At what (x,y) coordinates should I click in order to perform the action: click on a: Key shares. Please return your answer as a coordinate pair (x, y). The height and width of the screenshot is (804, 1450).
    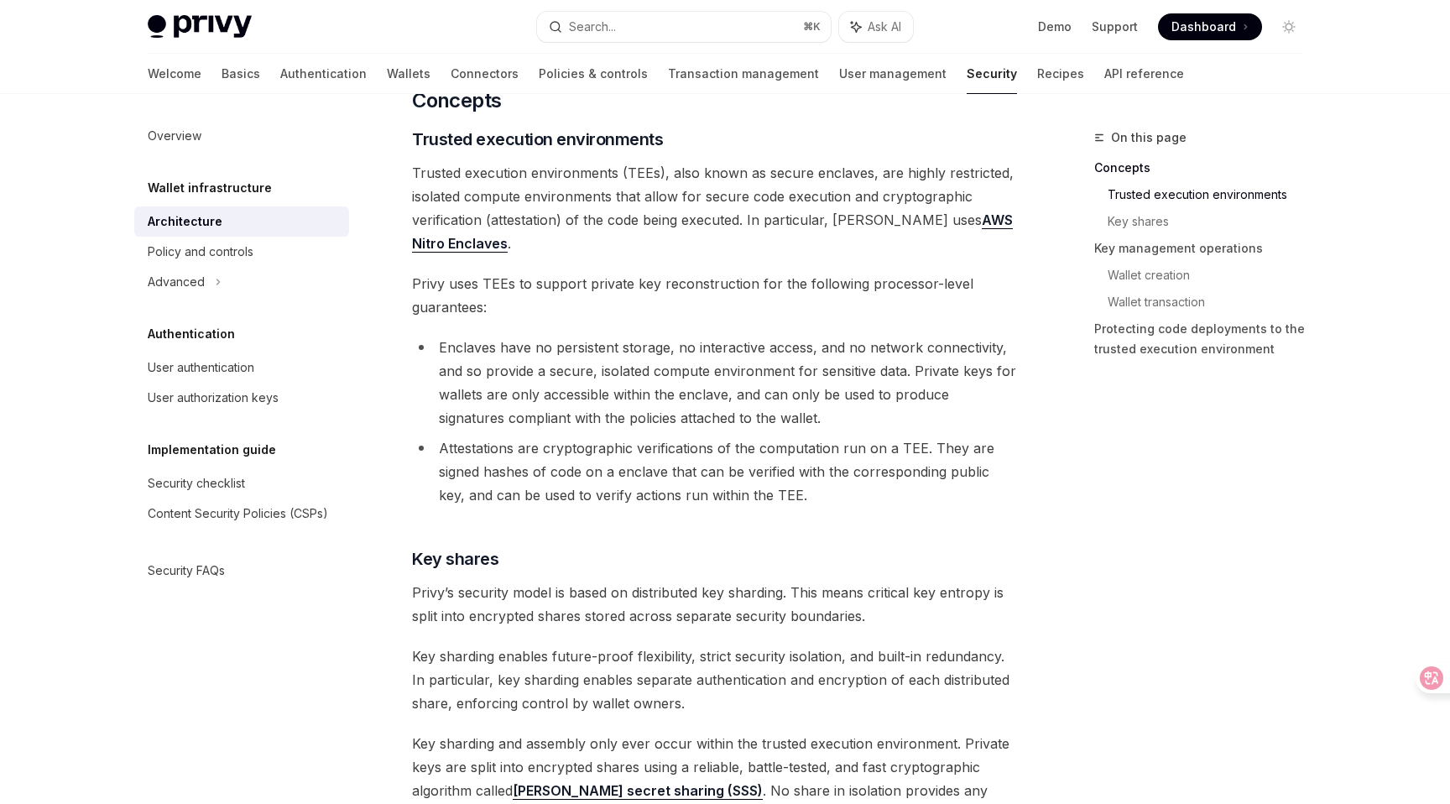
    Looking at the image, I should click on (1212, 222).